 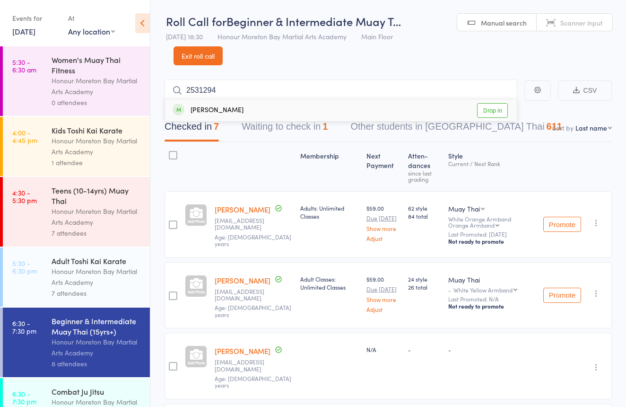 I want to click on div: 7, so click(x=216, y=126).